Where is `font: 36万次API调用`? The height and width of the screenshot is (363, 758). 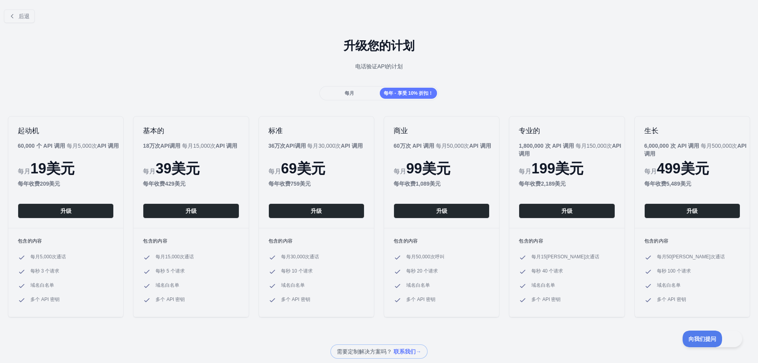
font: 36万次API调用 is located at coordinates (287, 146).